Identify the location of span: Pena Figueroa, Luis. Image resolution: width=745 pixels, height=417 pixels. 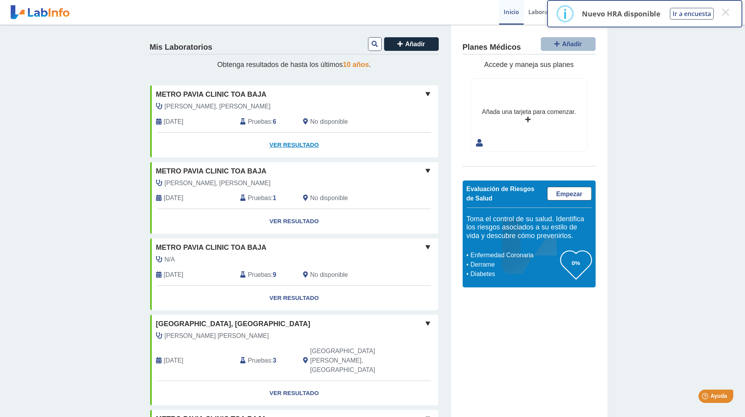
(218, 106).